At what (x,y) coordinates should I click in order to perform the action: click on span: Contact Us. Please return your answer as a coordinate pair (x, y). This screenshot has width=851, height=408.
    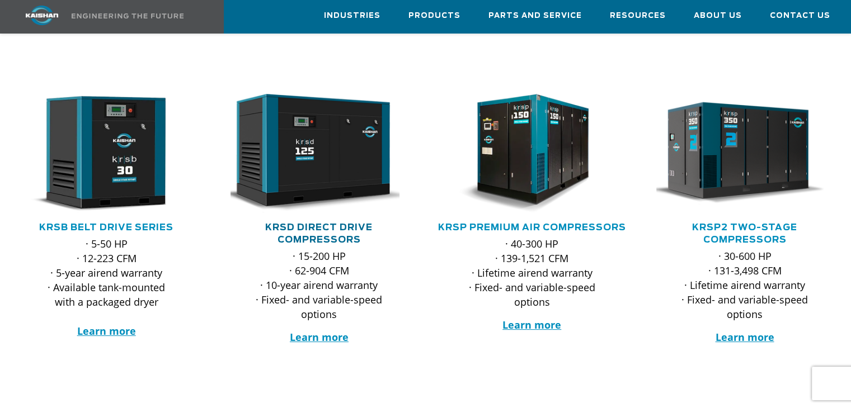
    Looking at the image, I should click on (800, 16).